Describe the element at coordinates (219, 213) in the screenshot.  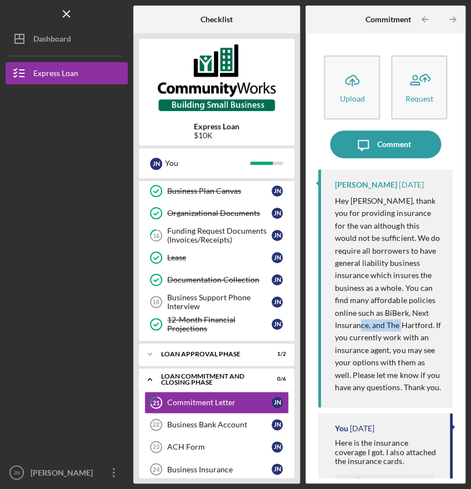
I see `div: Organizational Documents` at that location.